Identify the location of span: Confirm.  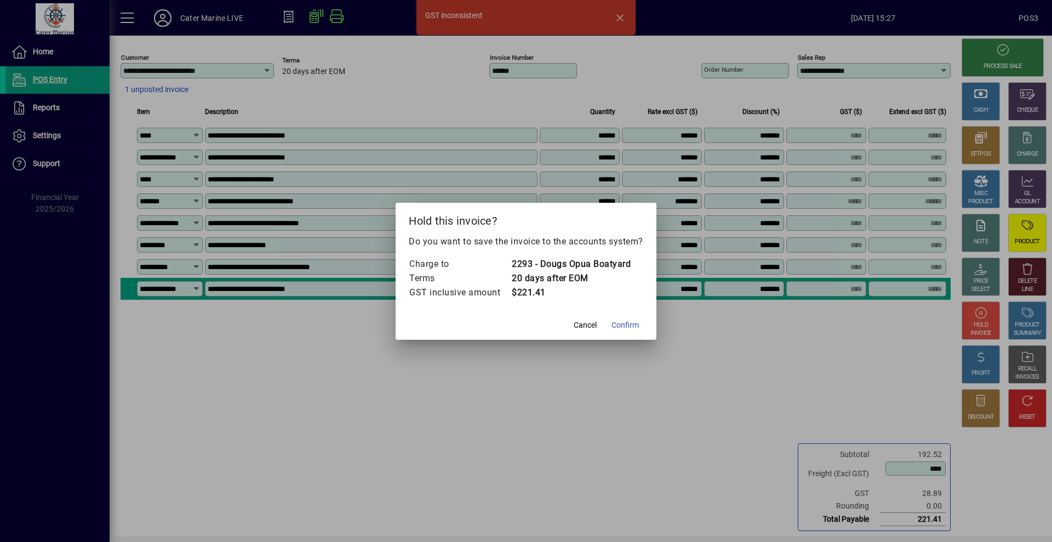
(625, 325).